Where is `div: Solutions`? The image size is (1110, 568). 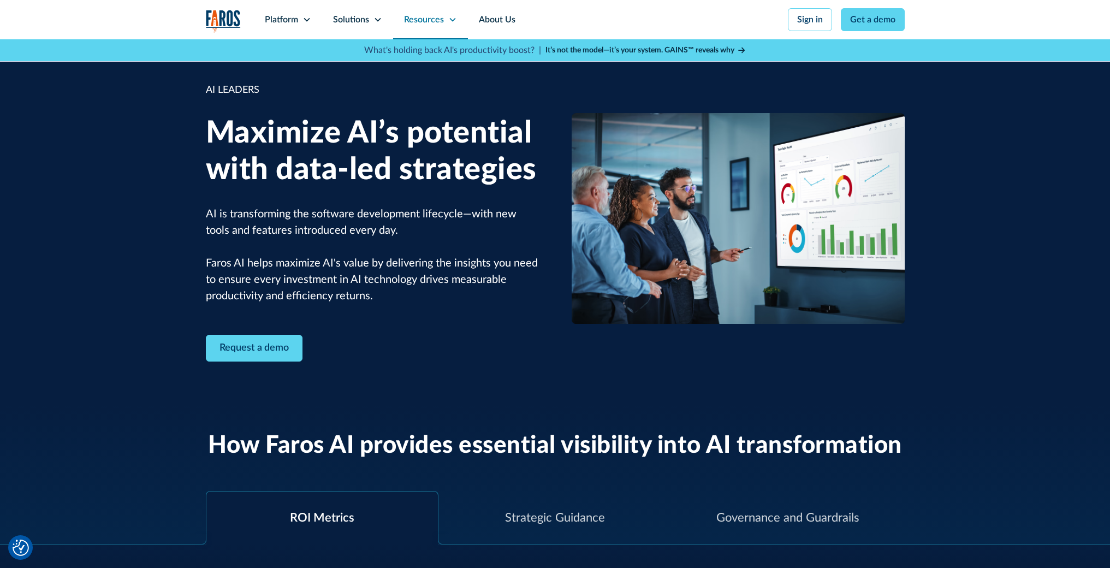 div: Solutions is located at coordinates (351, 20).